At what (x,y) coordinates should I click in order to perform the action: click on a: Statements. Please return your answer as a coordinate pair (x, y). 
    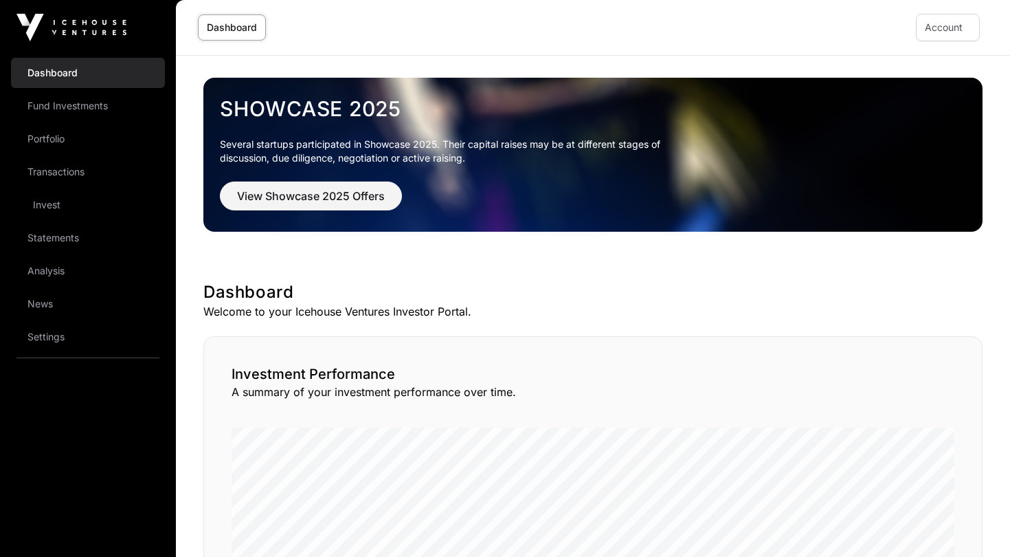
    Looking at the image, I should click on (88, 238).